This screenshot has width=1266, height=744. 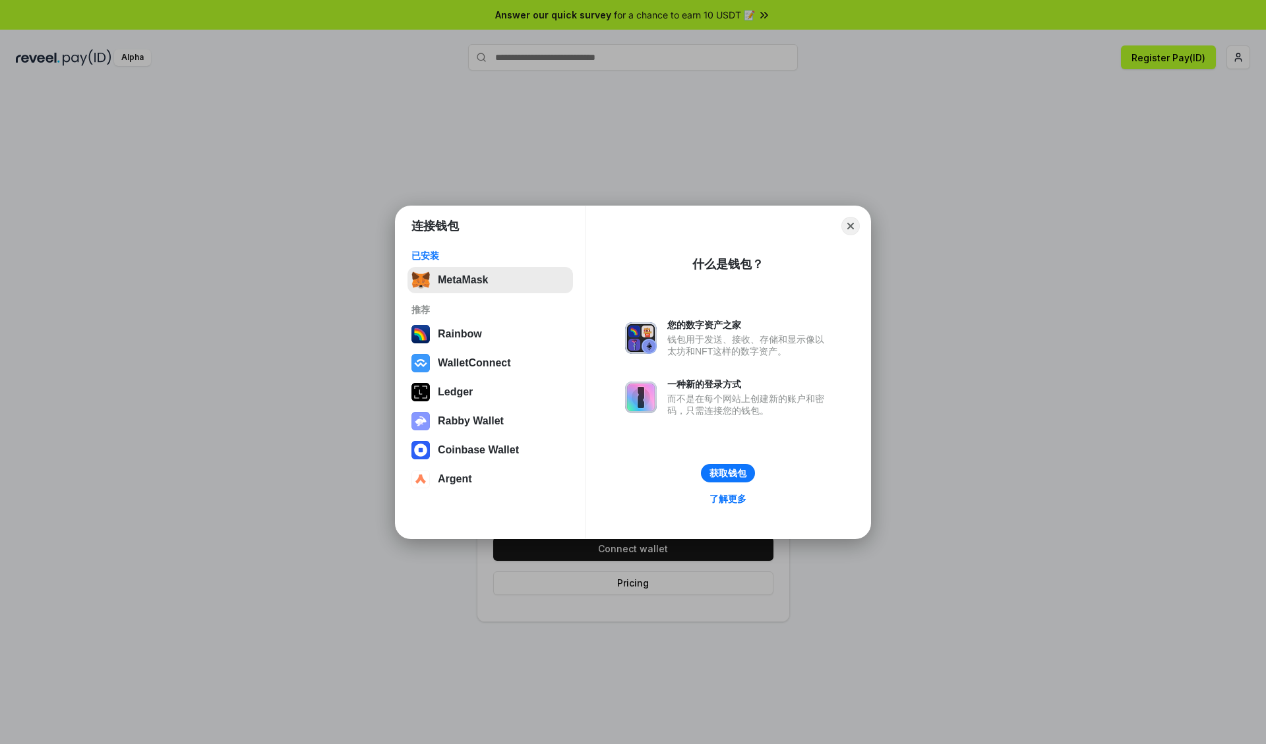 I want to click on div: Coinbase Wallet, so click(x=478, y=450).